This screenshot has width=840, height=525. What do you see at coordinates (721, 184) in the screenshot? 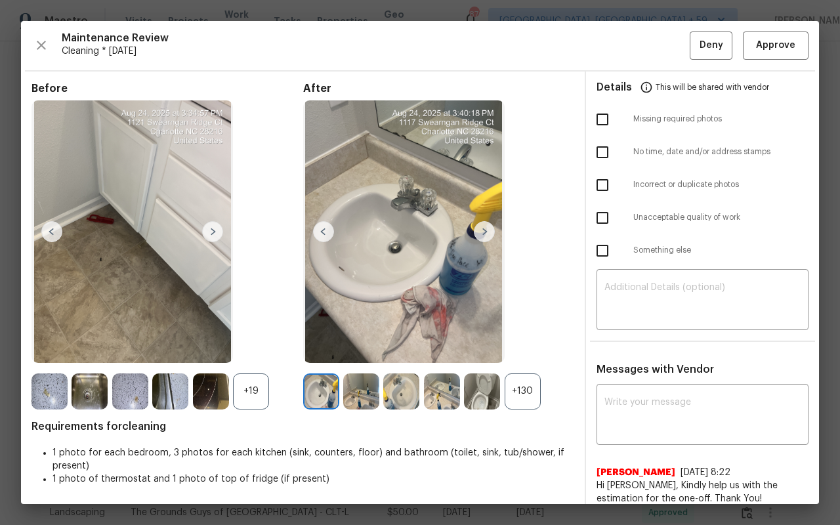
I see `span: Incorrect or duplicate photos` at bounding box center [721, 184].